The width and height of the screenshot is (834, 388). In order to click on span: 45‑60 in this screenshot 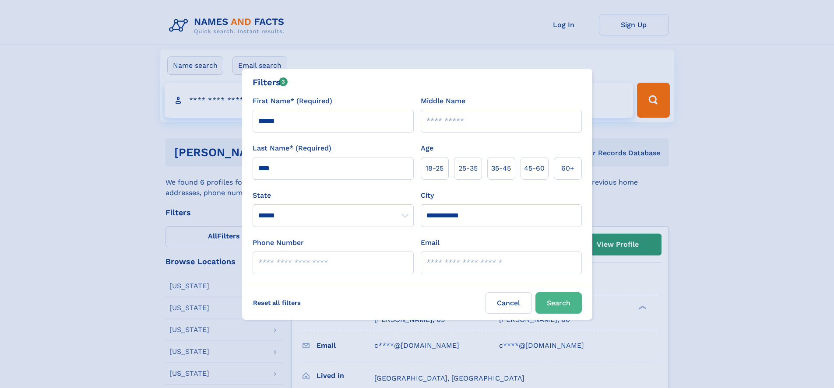, I will do `click(534, 169)`.